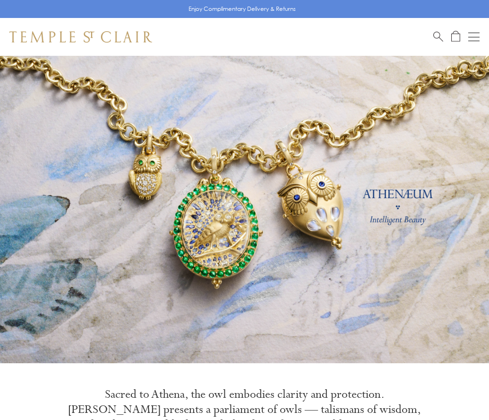 This screenshot has height=420, width=489. I want to click on img: Temple St. Clair, so click(81, 37).